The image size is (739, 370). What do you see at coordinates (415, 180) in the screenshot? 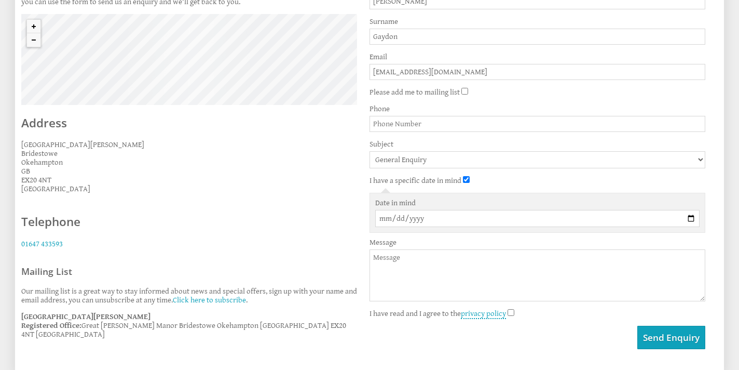
I see `label: I have a specific date in mind` at bounding box center [415, 180].